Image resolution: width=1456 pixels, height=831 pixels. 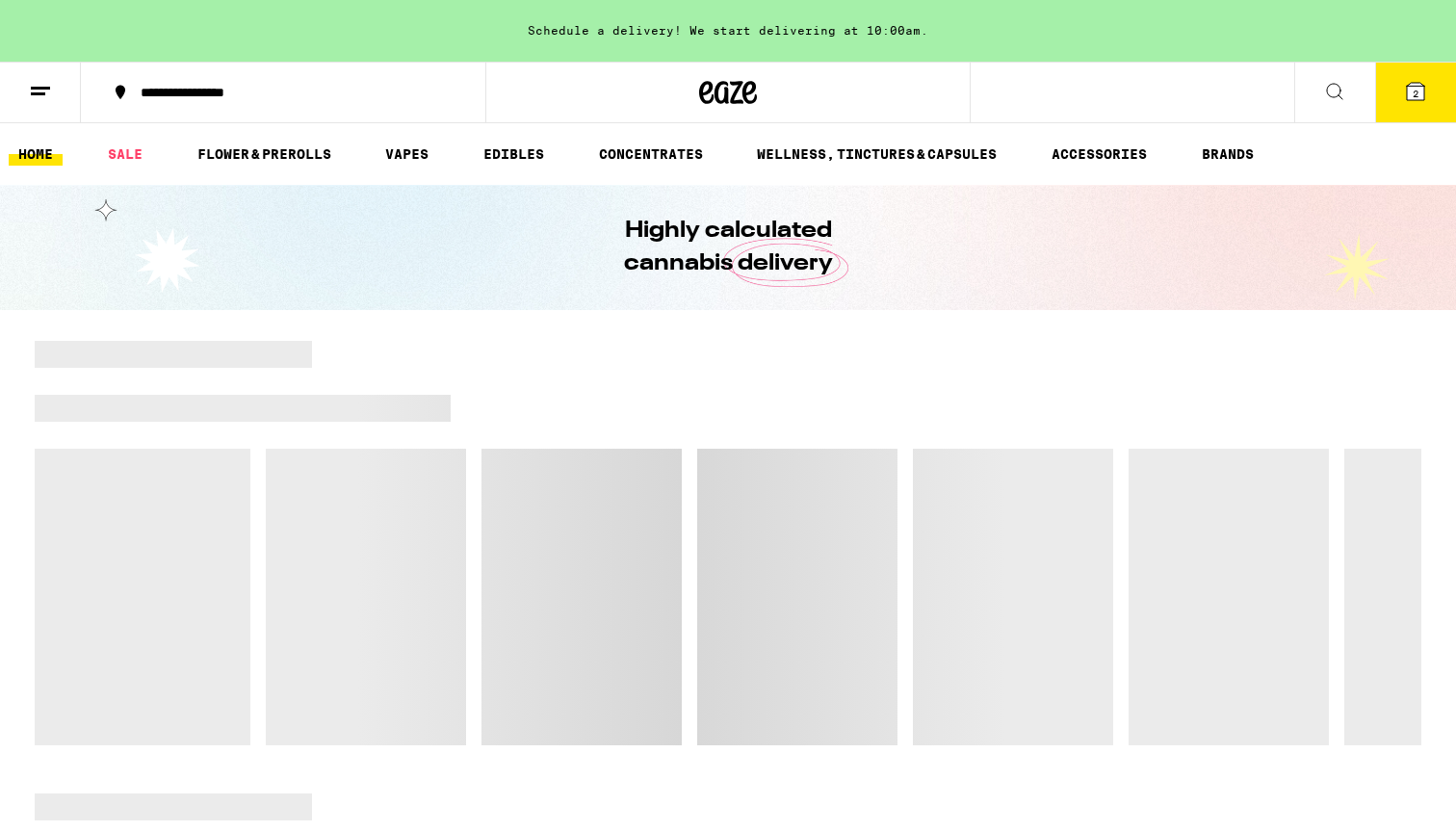 What do you see at coordinates (125, 155) in the screenshot?
I see `a: SALE` at bounding box center [125, 155].